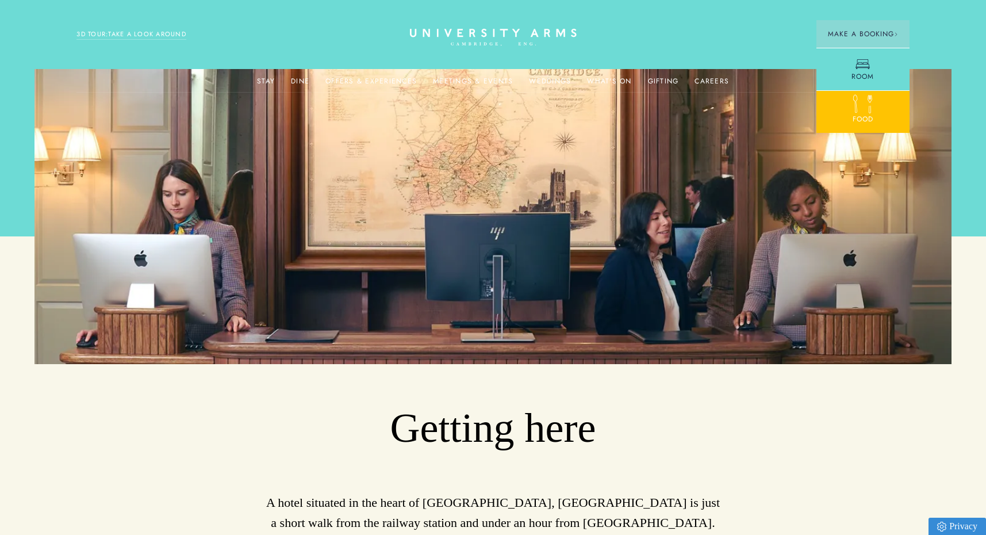  I want to click on a: Dine, so click(300, 85).